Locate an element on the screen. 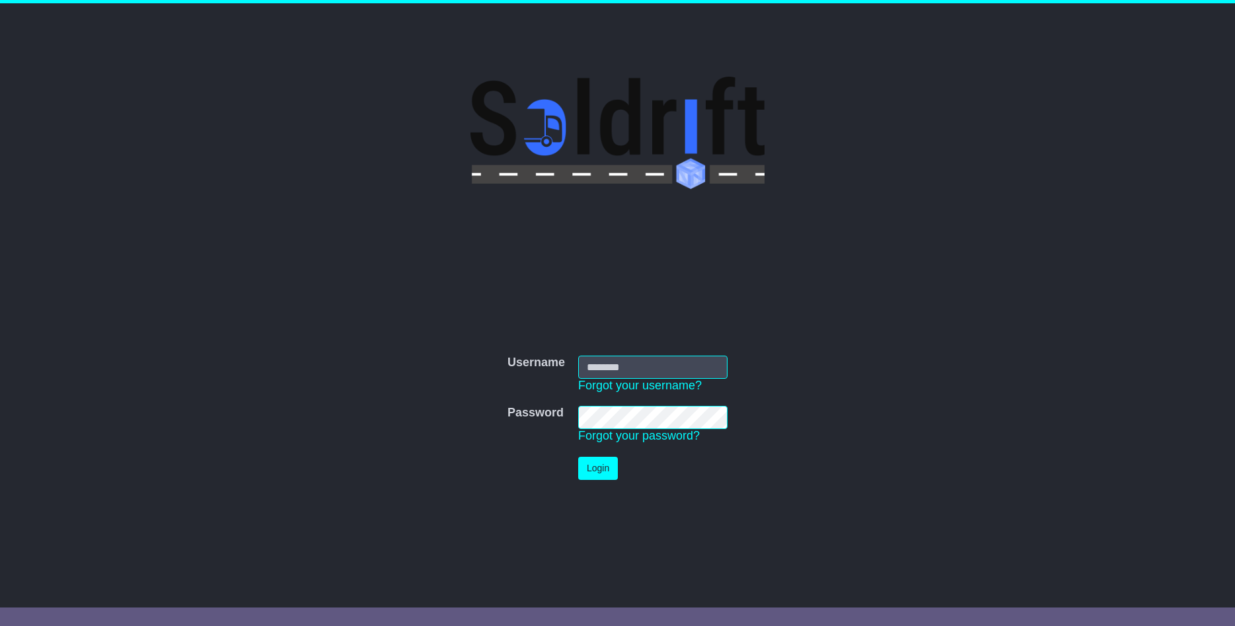 The width and height of the screenshot is (1235, 626). label: Password is located at coordinates (535, 413).